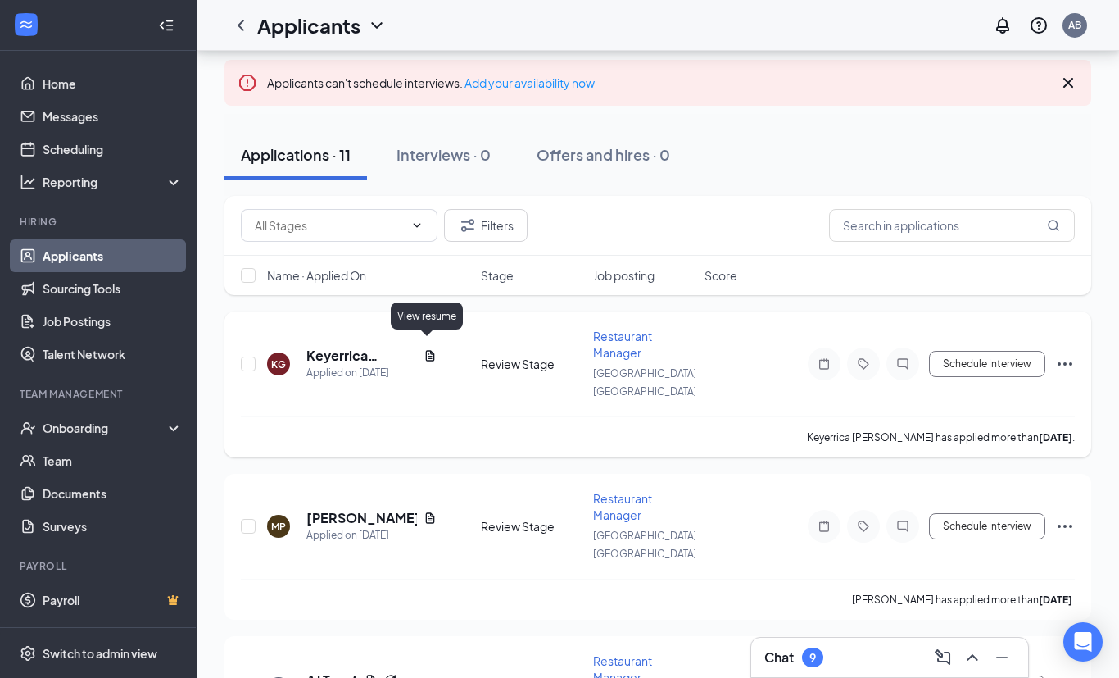  What do you see at coordinates (99, 393) in the screenshot?
I see `div: Team Management` at bounding box center [99, 393].